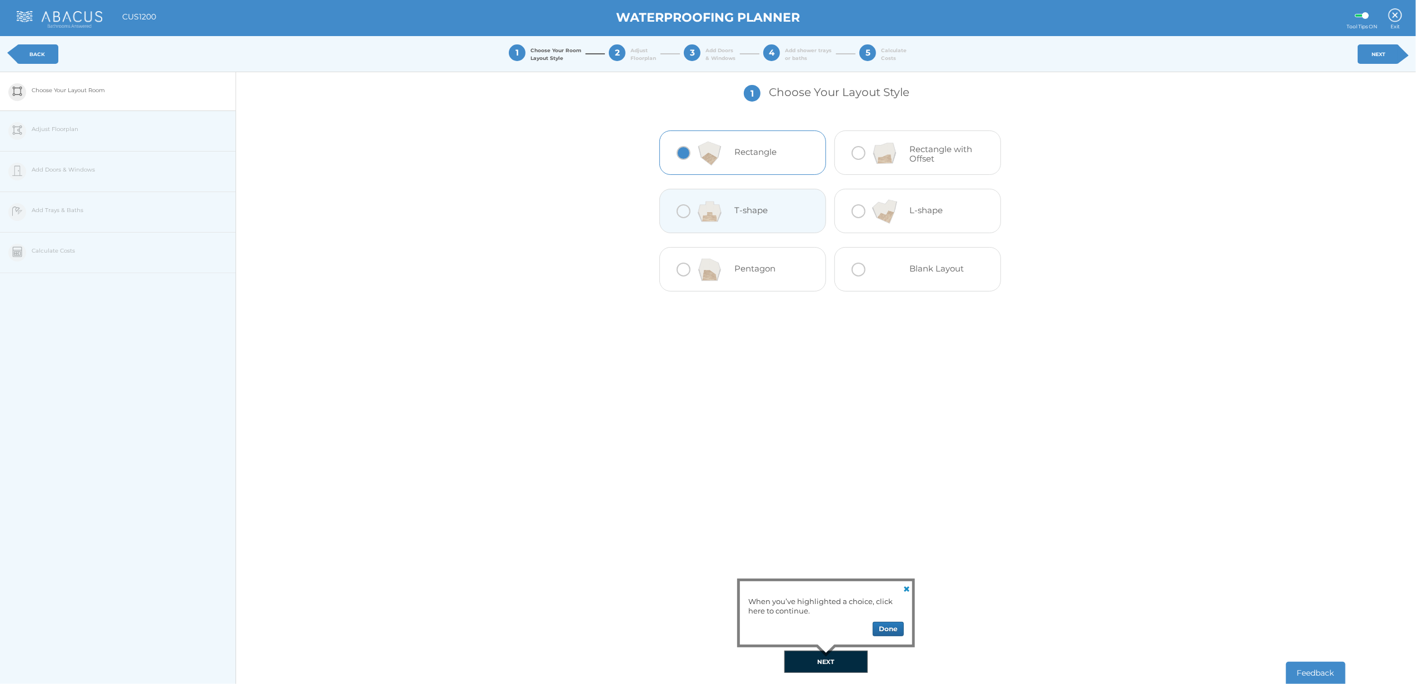 The image size is (1416, 684). What do you see at coordinates (888, 629) in the screenshot?
I see `button: Done` at bounding box center [888, 629].